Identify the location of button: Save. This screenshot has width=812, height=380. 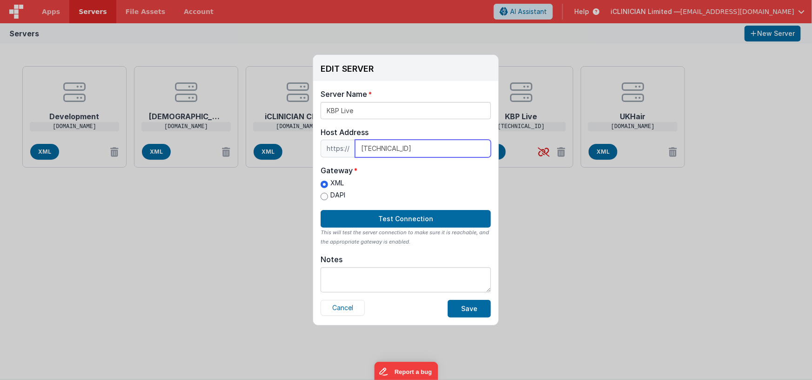
(469, 309).